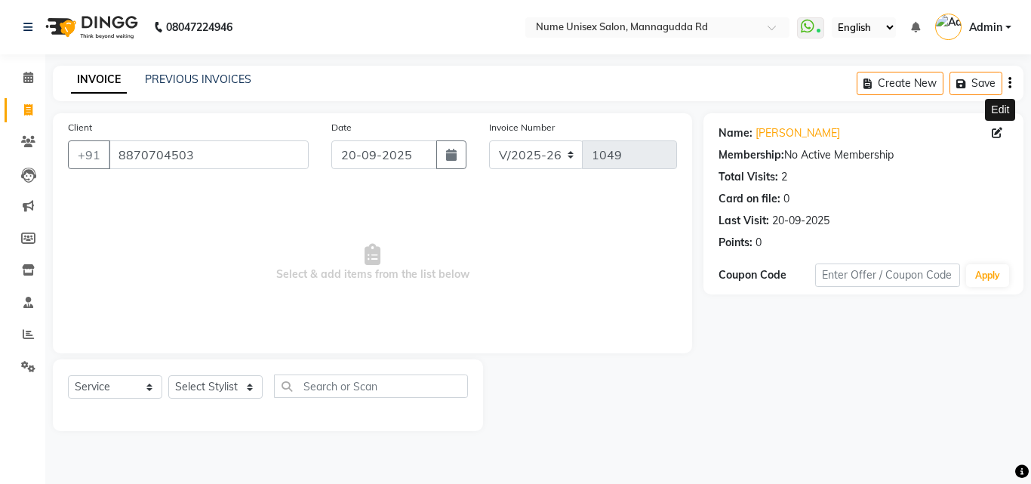 This screenshot has width=1031, height=484. I want to click on label: Invoice Number, so click(522, 128).